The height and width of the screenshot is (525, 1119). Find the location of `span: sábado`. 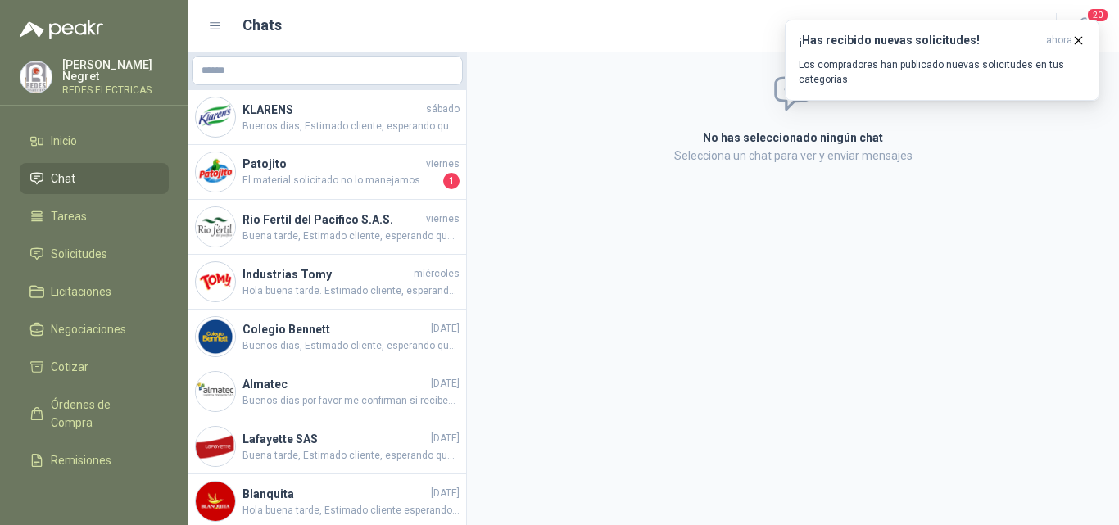

span: sábado is located at coordinates (442, 109).